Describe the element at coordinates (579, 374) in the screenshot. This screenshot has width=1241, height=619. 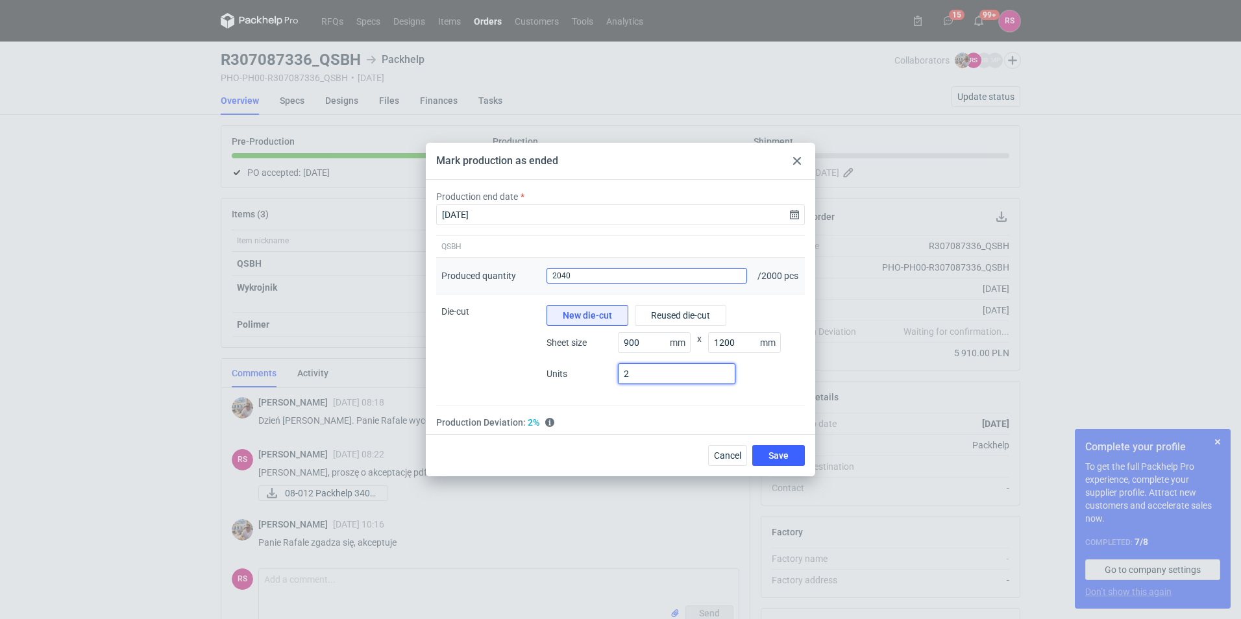
I see `span: Units` at that location.